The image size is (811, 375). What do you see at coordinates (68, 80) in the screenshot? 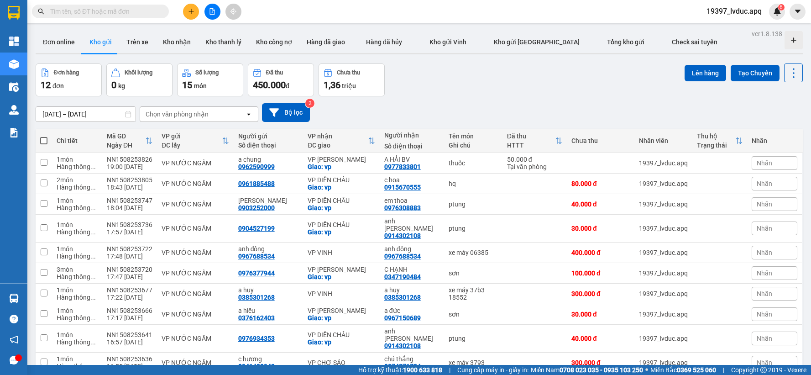
I see `button: Đơn hàng12đơn` at bounding box center [68, 80].